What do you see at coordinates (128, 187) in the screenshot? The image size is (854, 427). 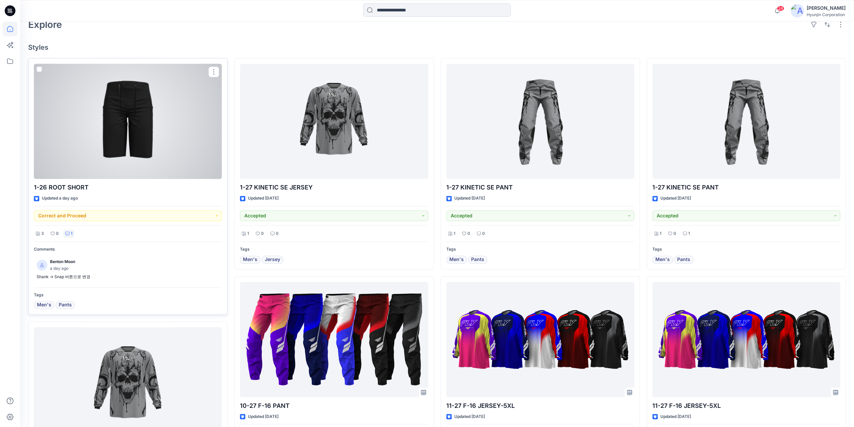 I see `p: 1-26 ROOT SHORT` at bounding box center [128, 187].